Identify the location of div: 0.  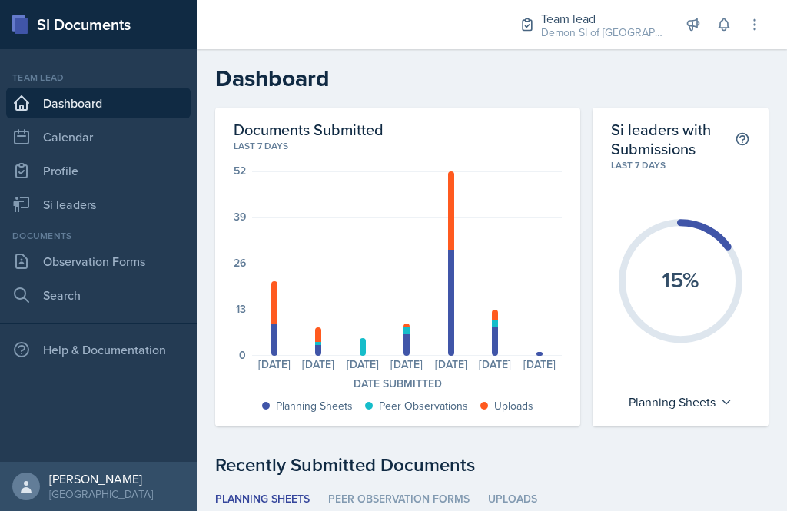
(242, 355).